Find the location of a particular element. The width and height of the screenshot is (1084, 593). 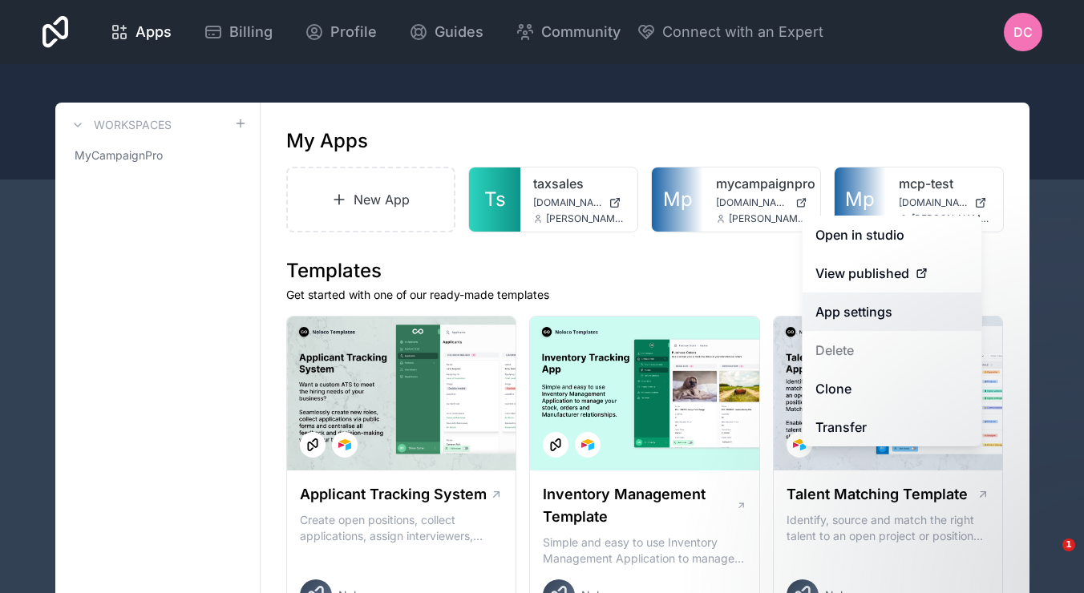

span: MyCampaignPro is located at coordinates (119, 156).